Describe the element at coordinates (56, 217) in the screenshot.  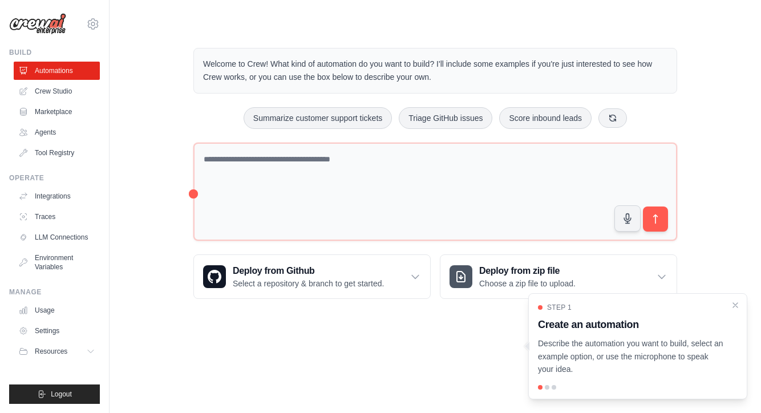
I see `a: Traces` at that location.